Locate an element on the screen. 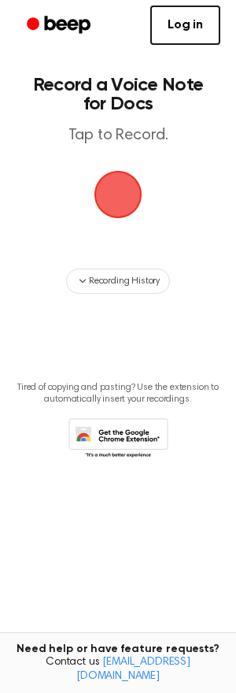 This screenshot has height=693, width=236. a: Beep is located at coordinates (60, 25).